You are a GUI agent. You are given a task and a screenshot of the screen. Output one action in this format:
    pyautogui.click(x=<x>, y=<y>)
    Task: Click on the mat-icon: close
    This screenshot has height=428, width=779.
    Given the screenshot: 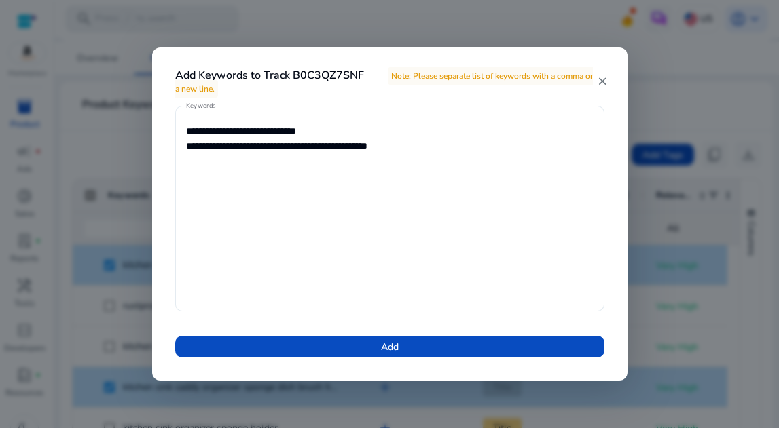 What is the action you would take?
    pyautogui.click(x=602, y=81)
    